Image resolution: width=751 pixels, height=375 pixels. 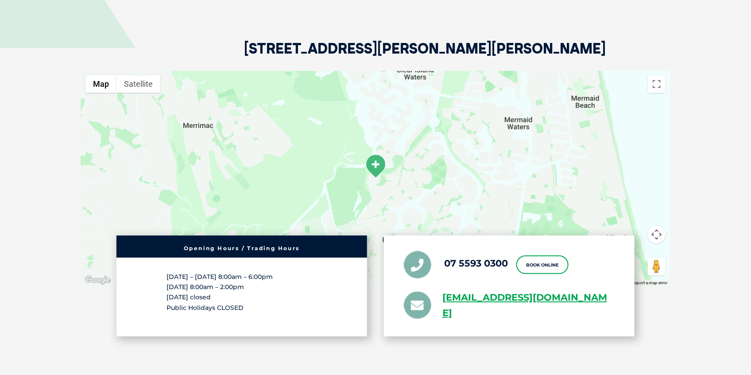 I want to click on button: Show street map, so click(x=101, y=84).